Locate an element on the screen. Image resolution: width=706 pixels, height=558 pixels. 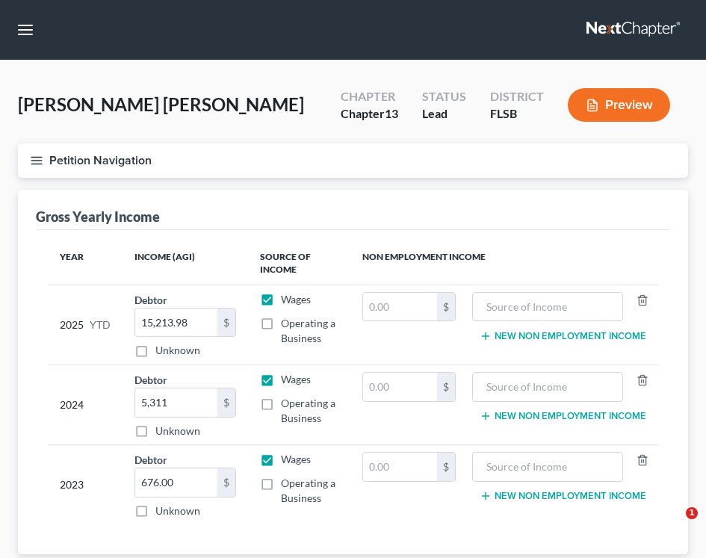
th: Year is located at coordinates (85, 264).